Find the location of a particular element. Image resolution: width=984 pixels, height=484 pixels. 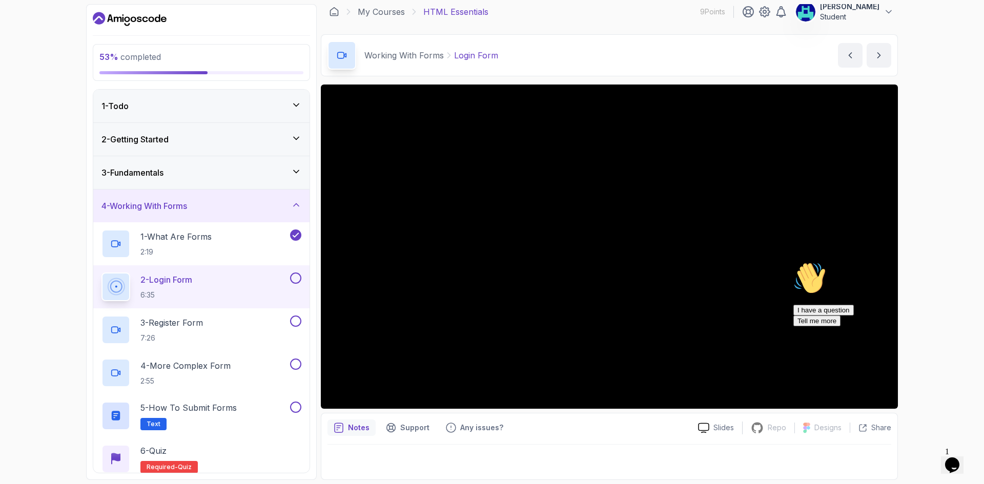

button: 1-What Are Forms2:19 is located at coordinates (201, 244).